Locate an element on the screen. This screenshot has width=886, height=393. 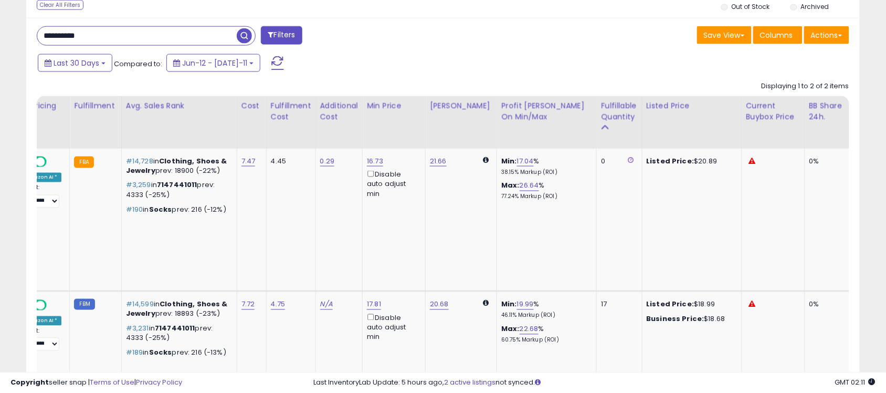
button: Last 30 Days is located at coordinates (75, 63).